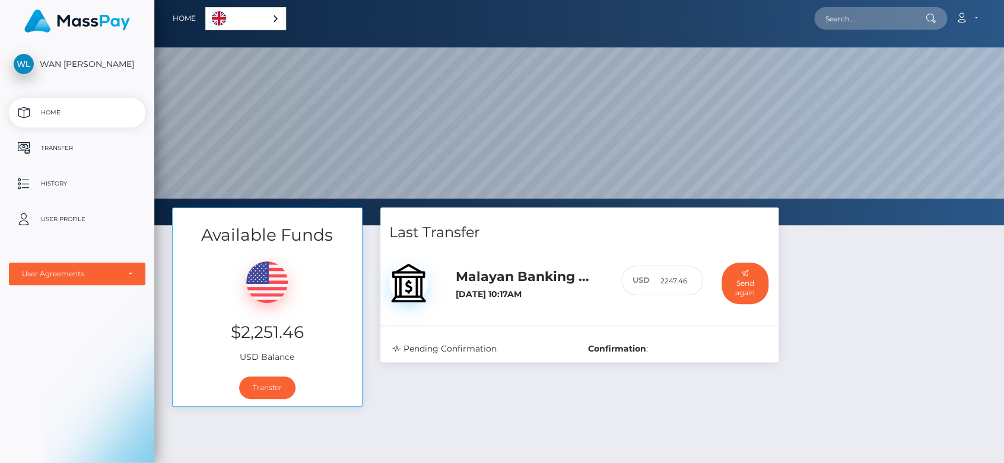 This screenshot has width=1004, height=463. I want to click on div: User Agreements, so click(71, 274).